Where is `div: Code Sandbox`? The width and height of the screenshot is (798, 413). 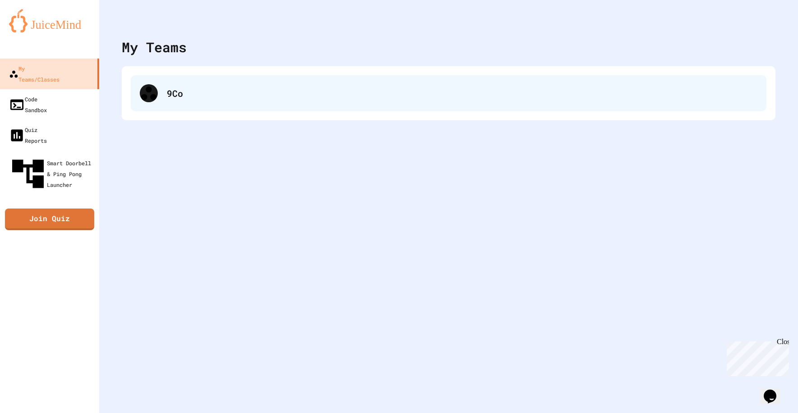
div: Code Sandbox is located at coordinates (28, 105).